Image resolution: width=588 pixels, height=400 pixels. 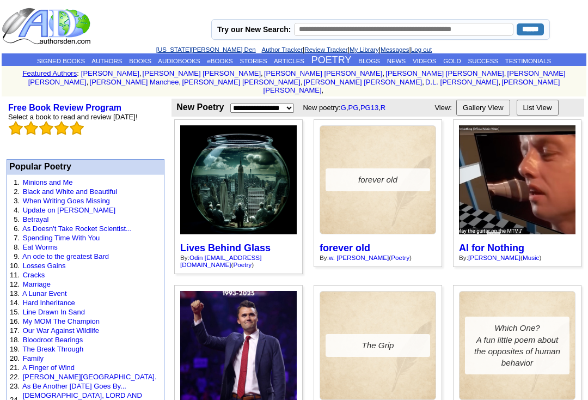 I want to click on a: Our War Against Wildlife, so click(x=61, y=330).